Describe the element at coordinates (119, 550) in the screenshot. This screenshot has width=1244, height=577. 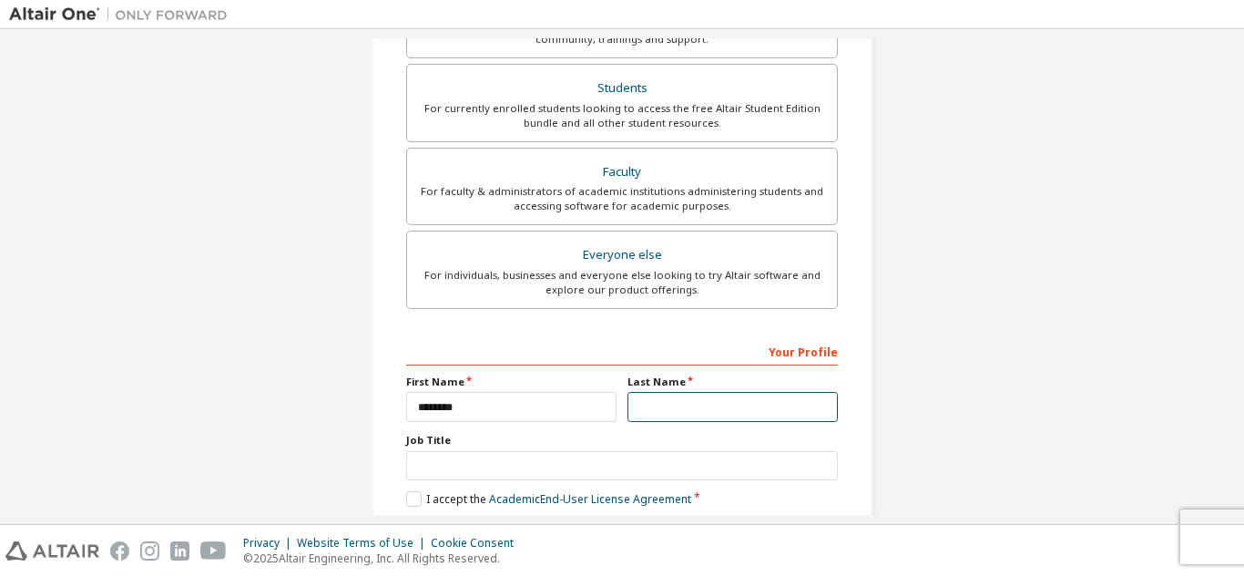
I see `img: facebook.svg` at that location.